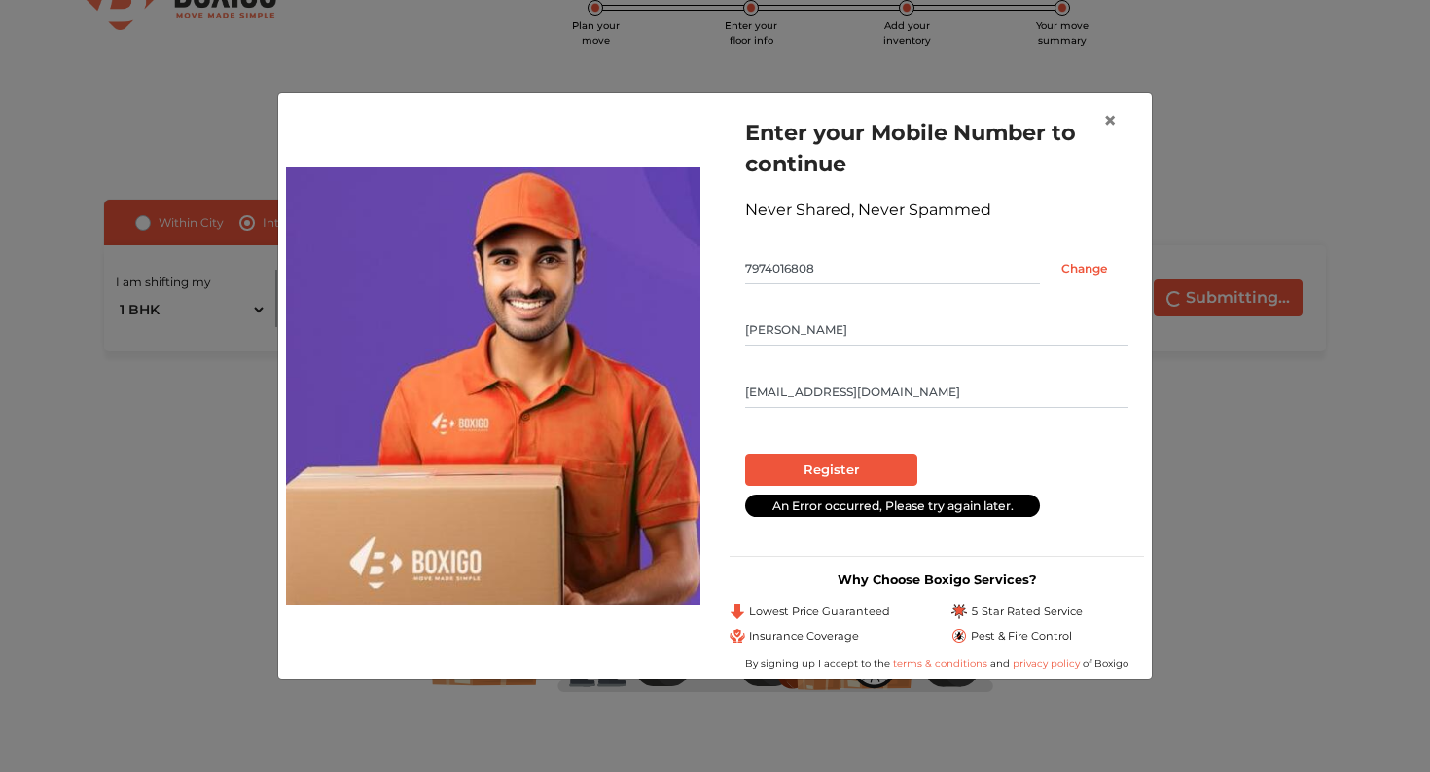 The height and width of the screenshot is (772, 1430). Describe the element at coordinates (831, 470) in the screenshot. I see `input: Register` at that location.